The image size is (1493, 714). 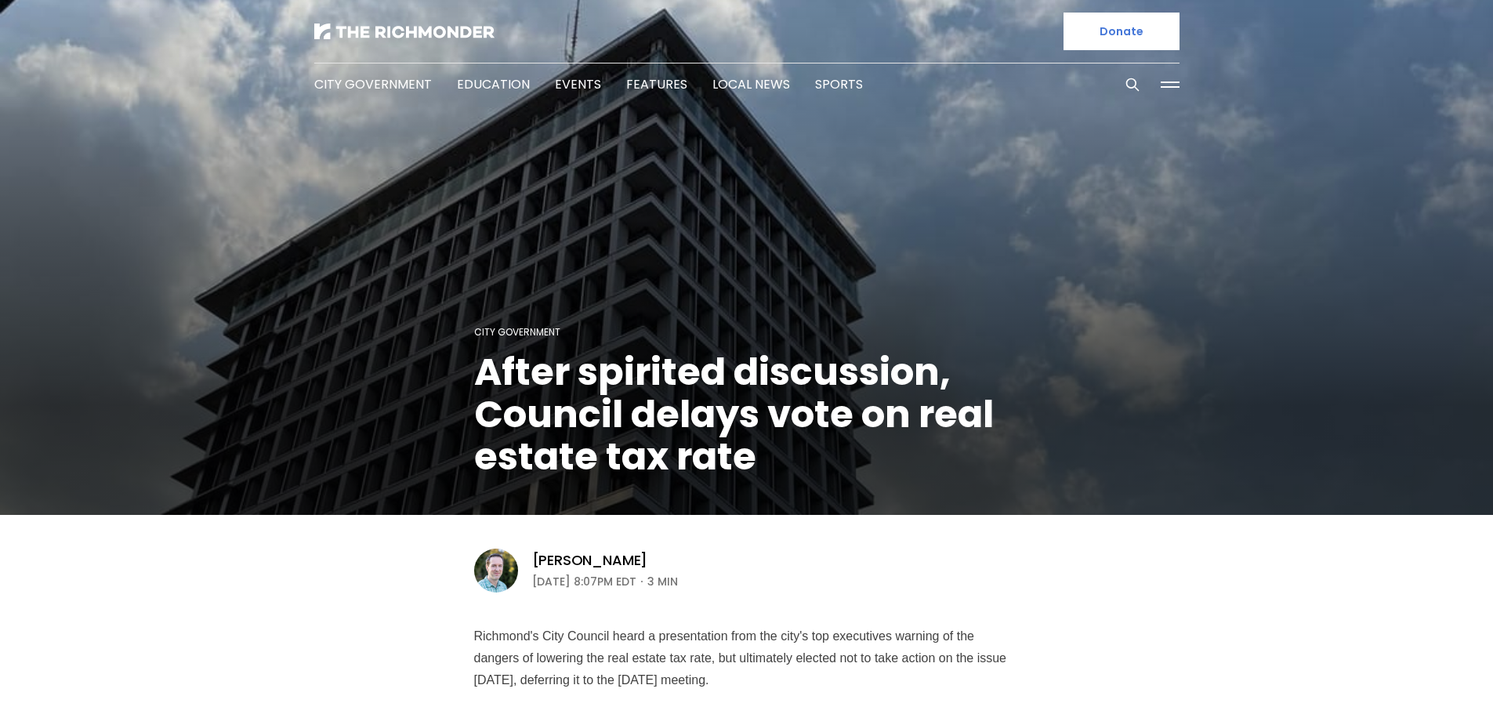 What do you see at coordinates (578, 84) in the screenshot?
I see `a: Events` at bounding box center [578, 84].